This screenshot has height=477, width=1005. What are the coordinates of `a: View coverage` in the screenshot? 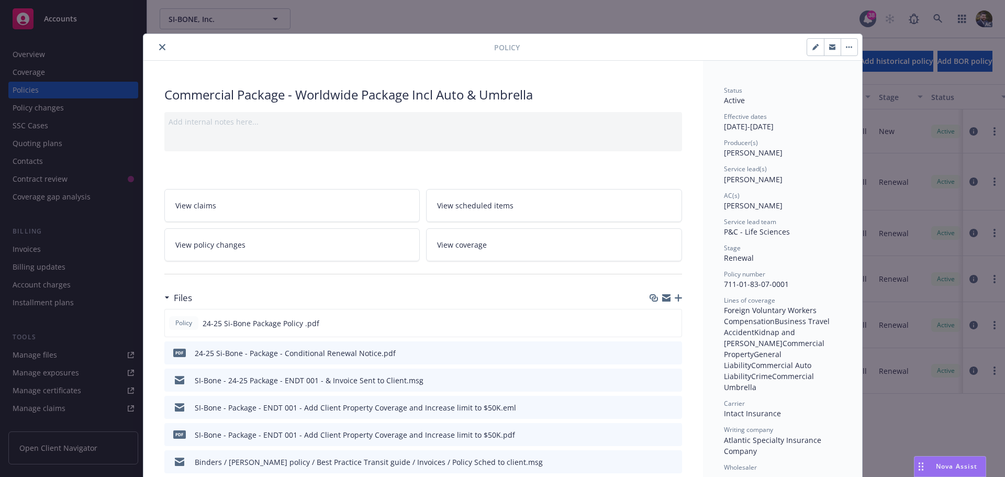 It's located at (554, 244).